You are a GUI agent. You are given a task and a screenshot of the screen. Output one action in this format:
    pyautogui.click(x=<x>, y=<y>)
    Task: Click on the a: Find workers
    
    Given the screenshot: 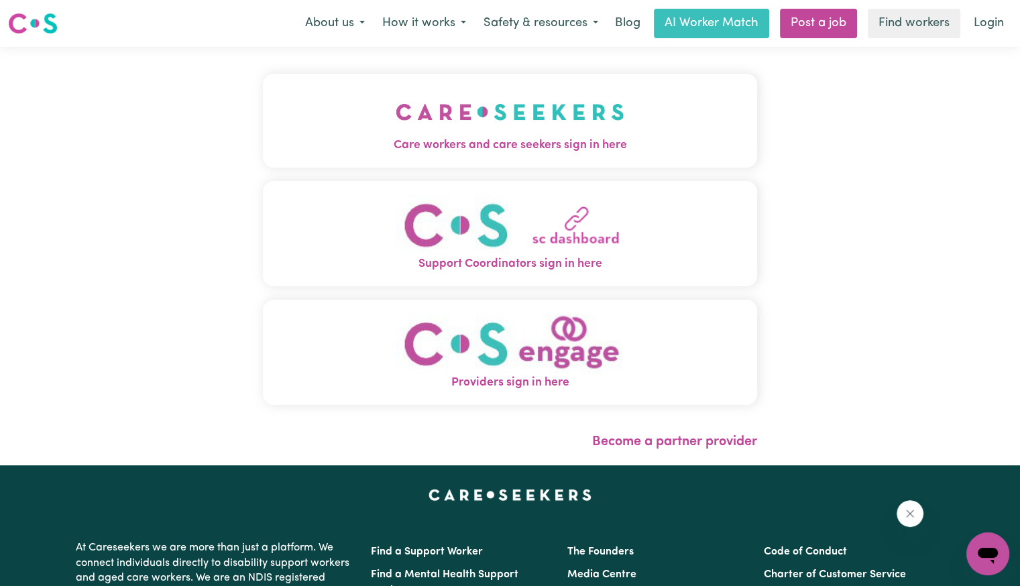 What is the action you would take?
    pyautogui.click(x=914, y=23)
    